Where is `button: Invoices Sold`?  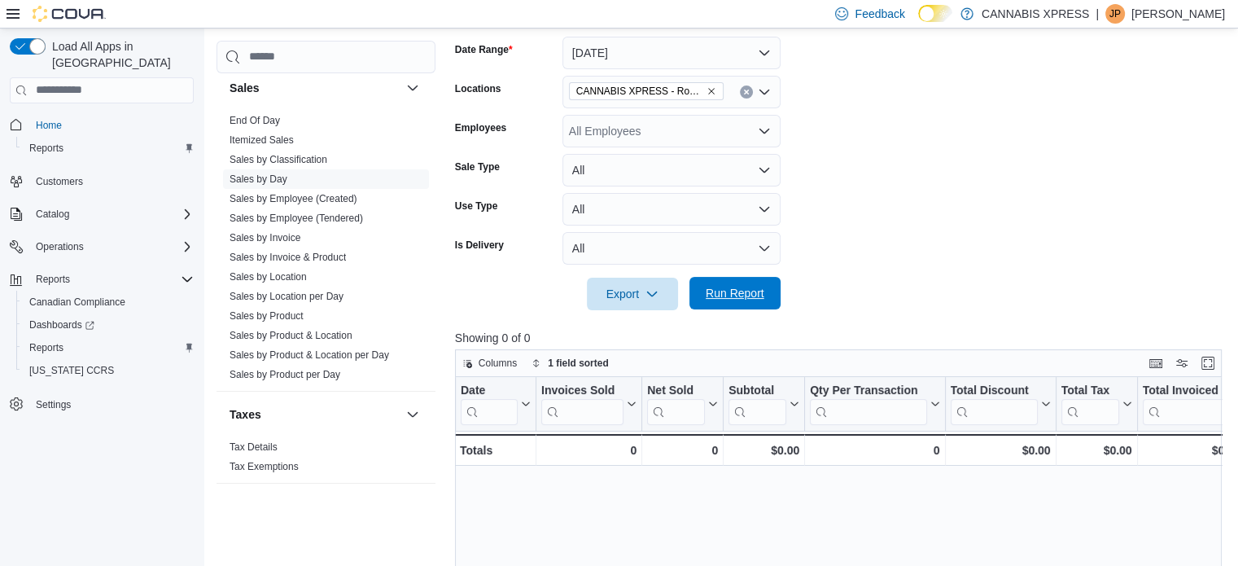
button: Invoices Sold is located at coordinates (588, 403).